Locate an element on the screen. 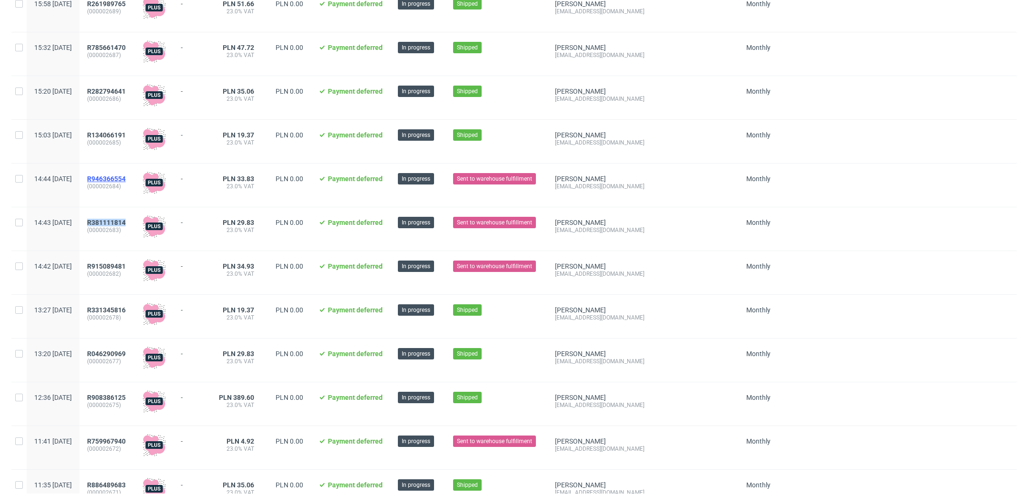  a: R908386125 is located at coordinates (107, 398).